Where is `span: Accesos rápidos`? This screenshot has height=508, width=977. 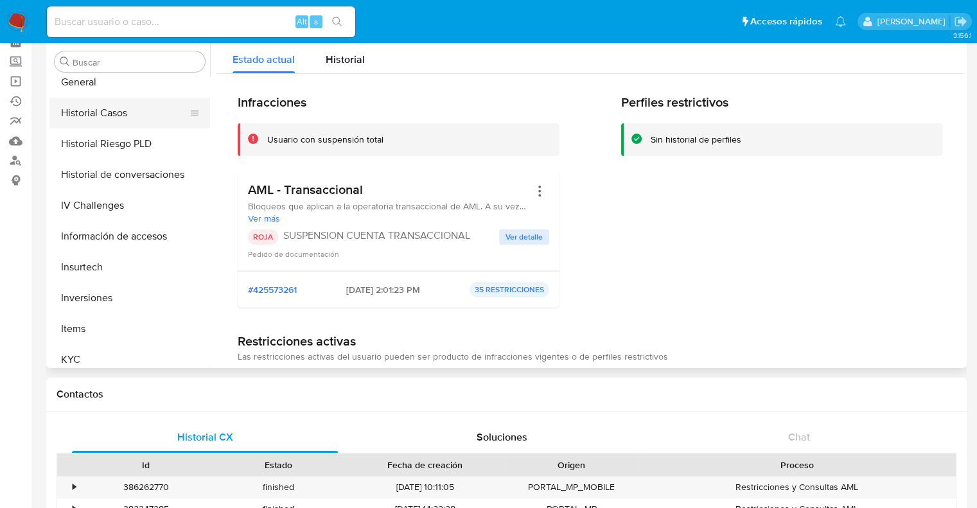 span: Accesos rápidos is located at coordinates (787, 21).